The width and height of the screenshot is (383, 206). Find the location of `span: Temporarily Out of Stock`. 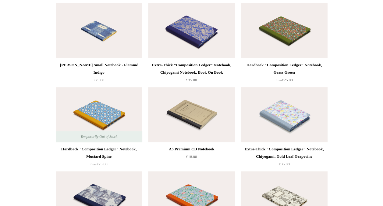

span: Temporarily Out of Stock is located at coordinates (99, 136).